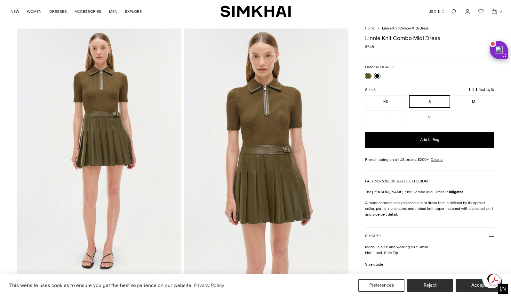 The width and height of the screenshot is (511, 297). I want to click on a: Home, so click(370, 28).